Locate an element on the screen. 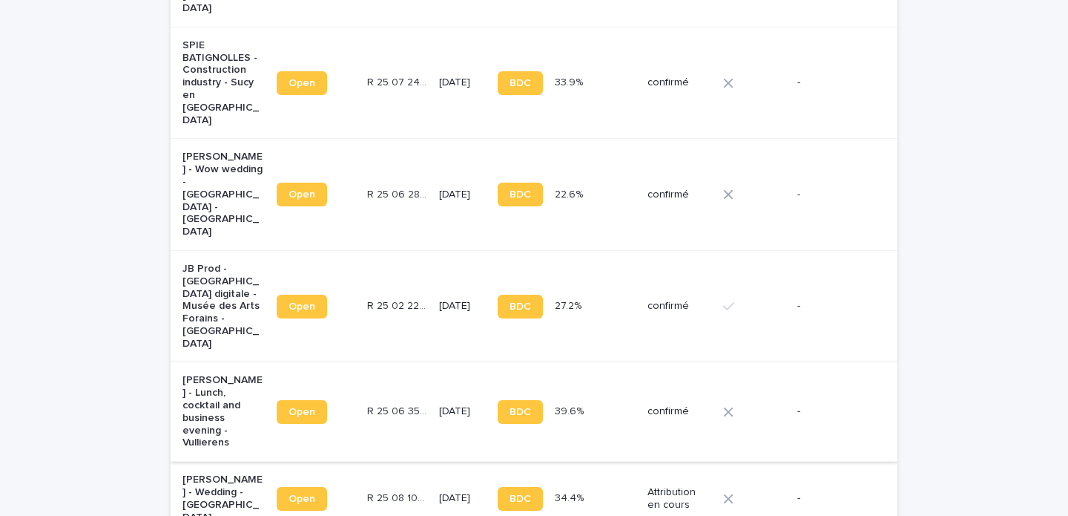 This screenshot has height=516, width=1068. p: 22.6% is located at coordinates (571, 193).